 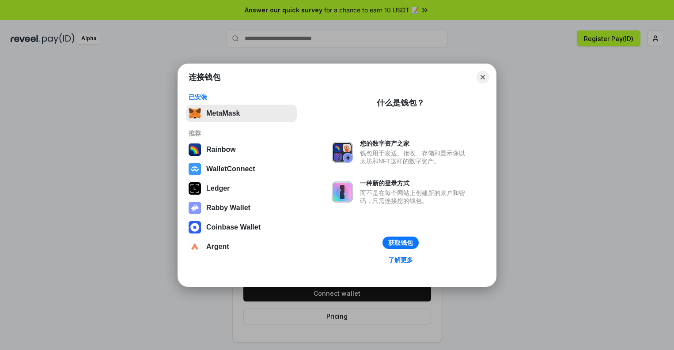 I want to click on a: 了解更多, so click(x=401, y=260).